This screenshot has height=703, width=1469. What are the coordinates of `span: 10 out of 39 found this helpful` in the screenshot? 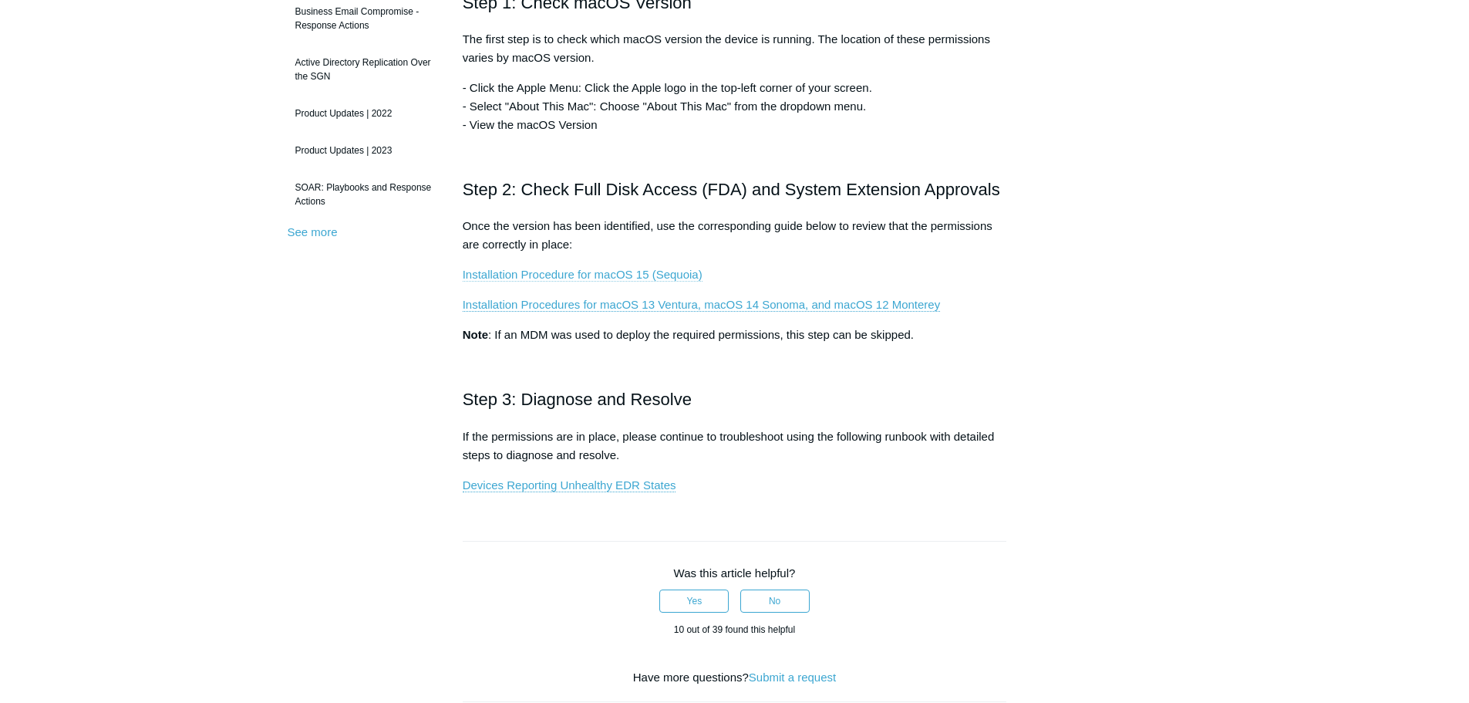 It's located at (734, 629).